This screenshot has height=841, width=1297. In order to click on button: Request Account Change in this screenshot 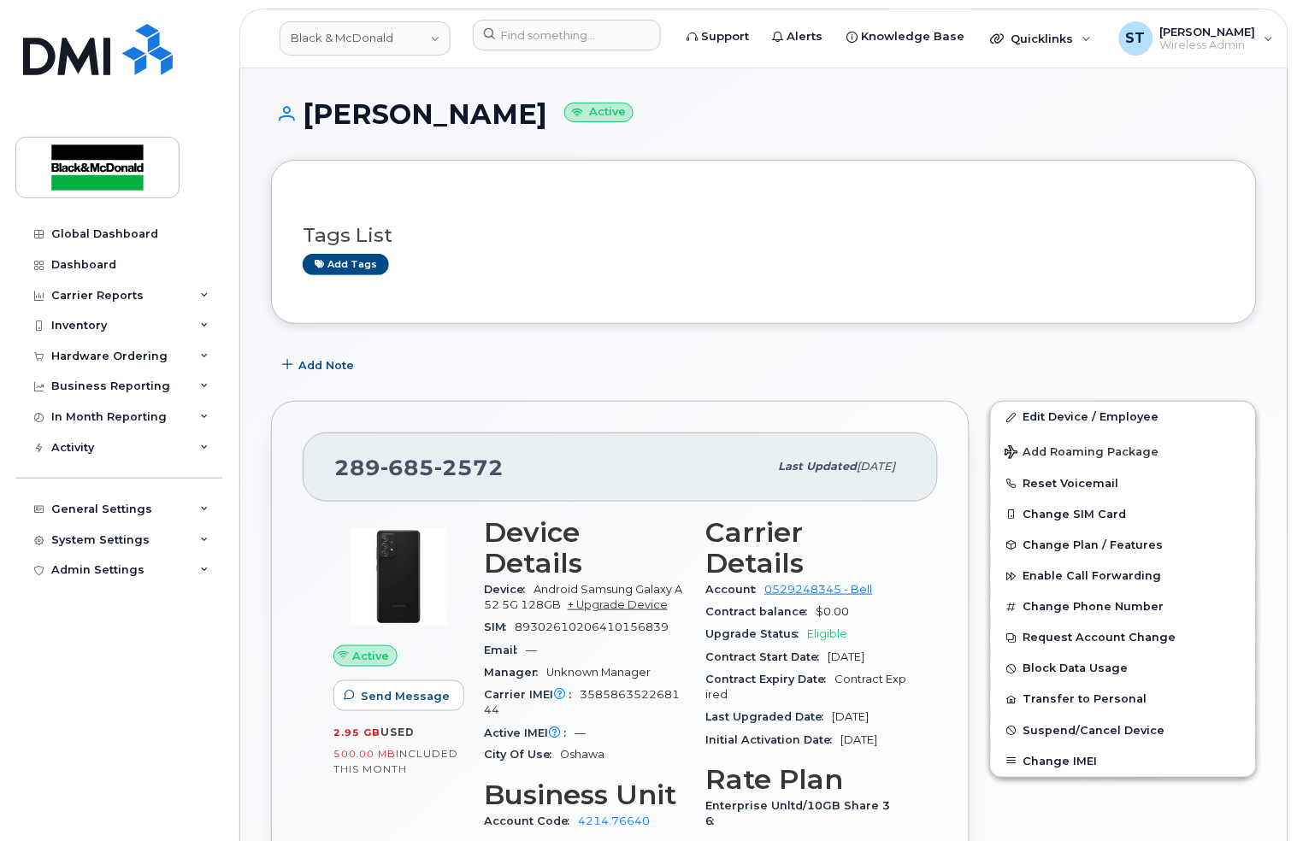, I will do `click(1124, 638)`.